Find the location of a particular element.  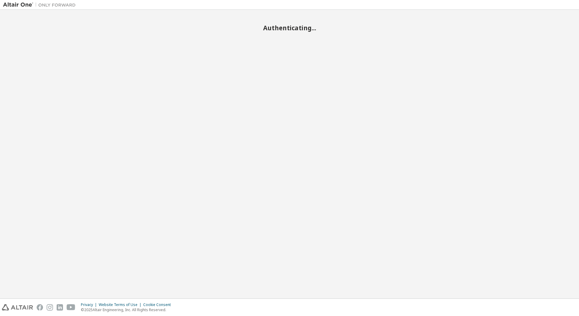

img: facebook.svg is located at coordinates (40, 307).